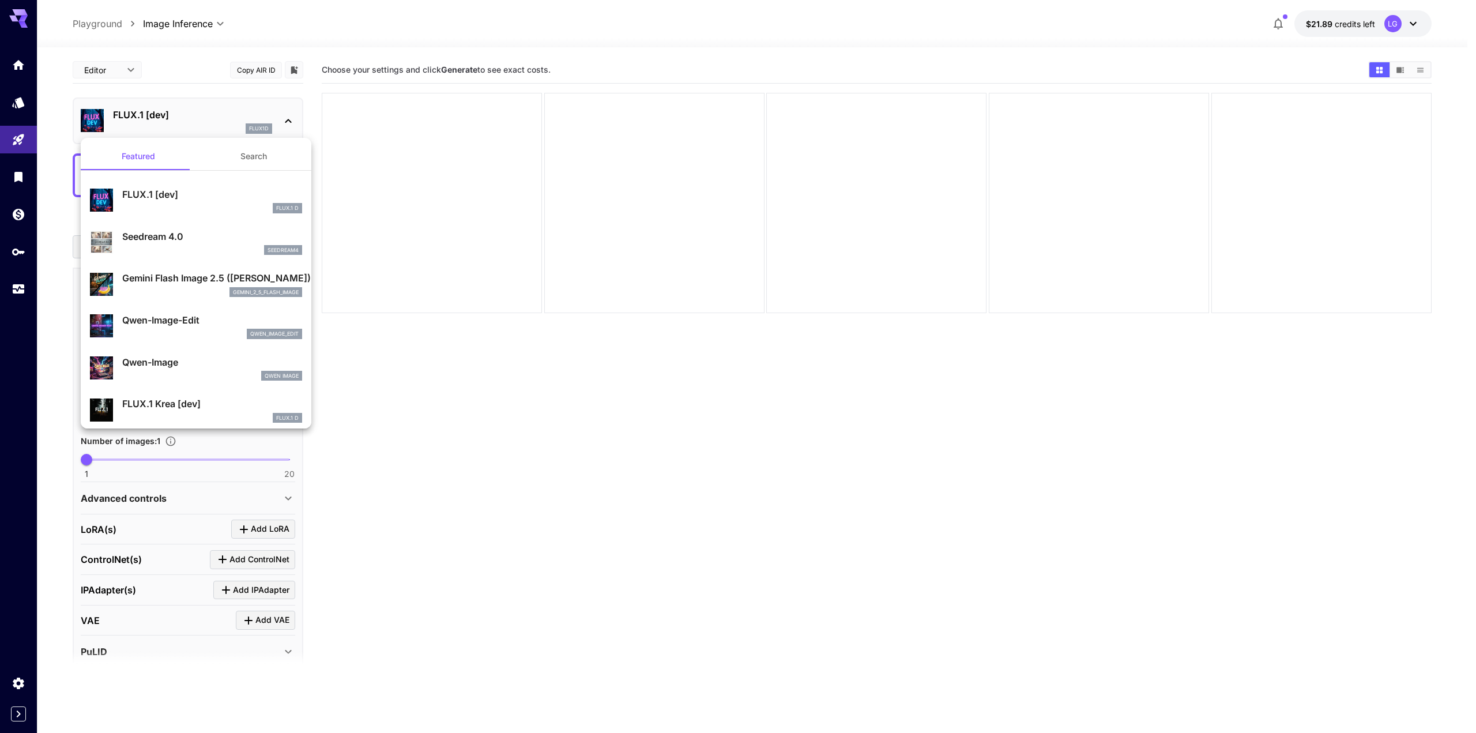  What do you see at coordinates (196, 200) in the screenshot?
I see `div: FLUX.1 [dev]FLUX.1 D` at bounding box center [196, 200].